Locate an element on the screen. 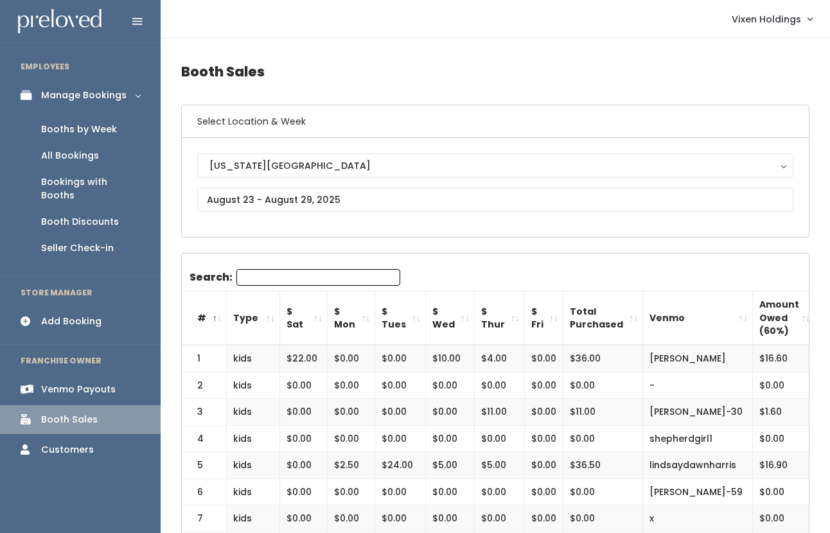 The image size is (830, 533). td: 1 is located at coordinates (204, 358).